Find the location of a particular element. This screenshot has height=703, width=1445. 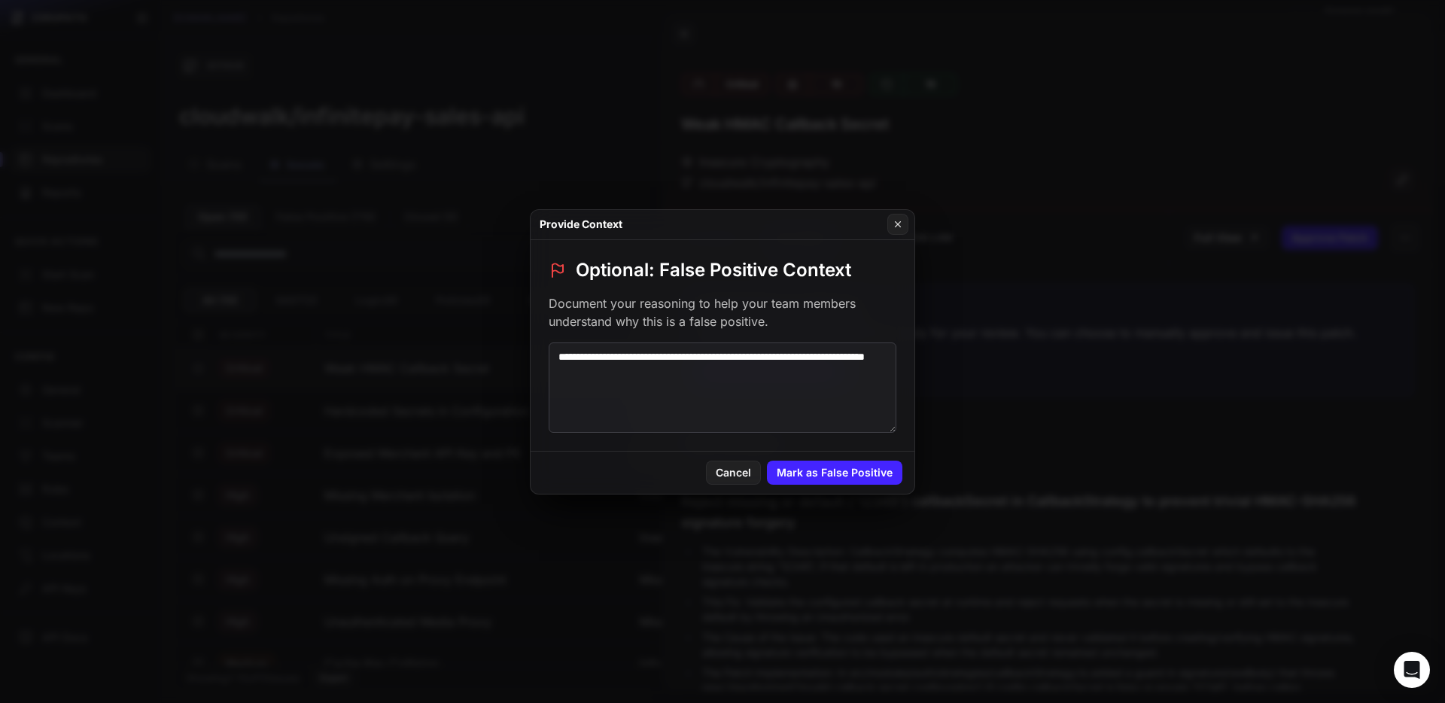

div: Open Intercom Messenger is located at coordinates (1412, 670).